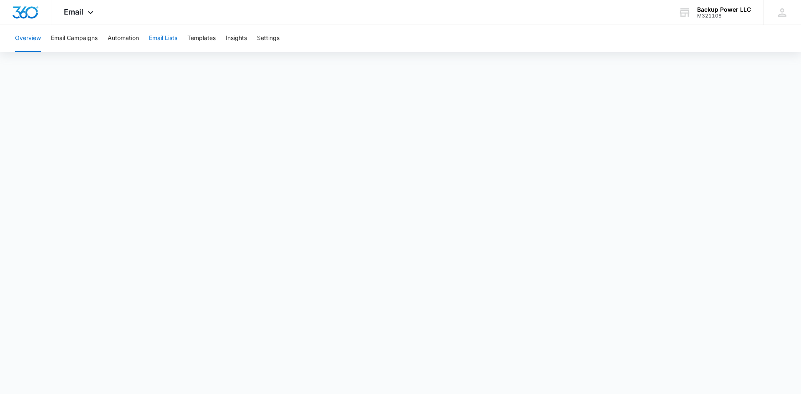  I want to click on span: Email, so click(73, 12).